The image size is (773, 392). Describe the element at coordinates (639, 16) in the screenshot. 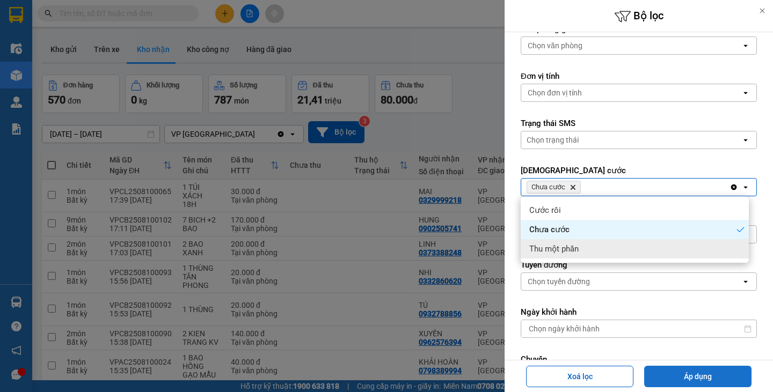

I see `h6: Bộ lọc` at that location.